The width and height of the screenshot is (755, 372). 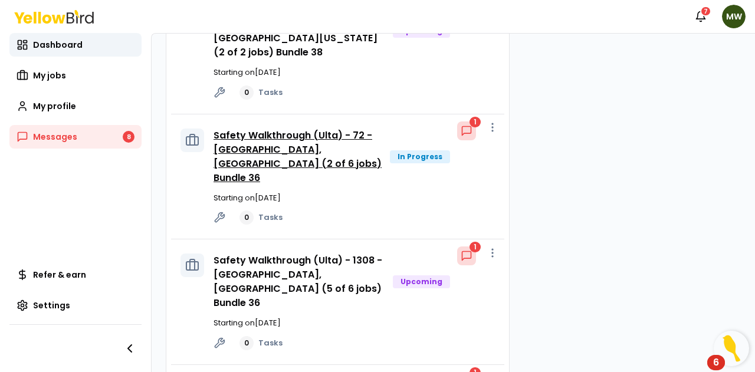 What do you see at coordinates (55, 137) in the screenshot?
I see `span: Messages` at bounding box center [55, 137].